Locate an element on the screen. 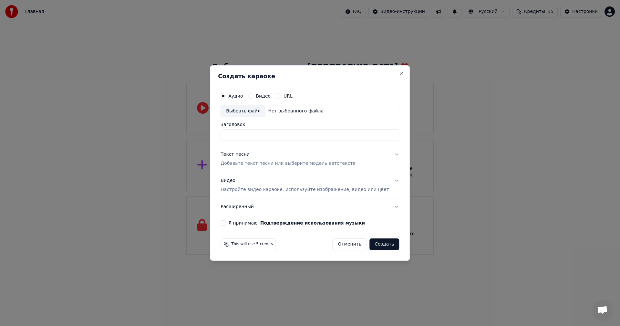  label: URL is located at coordinates (288, 96).